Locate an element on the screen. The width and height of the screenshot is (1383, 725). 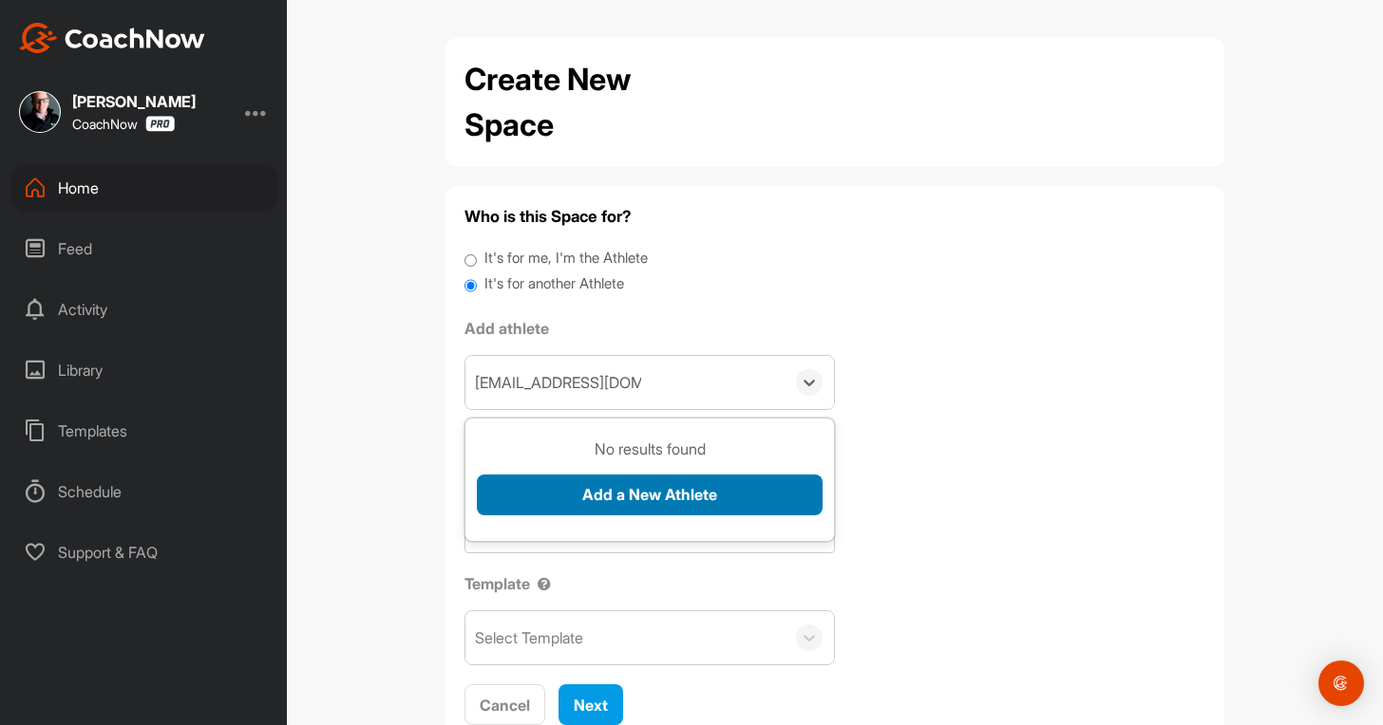
div: Support & FAQ is located at coordinates (144, 553).